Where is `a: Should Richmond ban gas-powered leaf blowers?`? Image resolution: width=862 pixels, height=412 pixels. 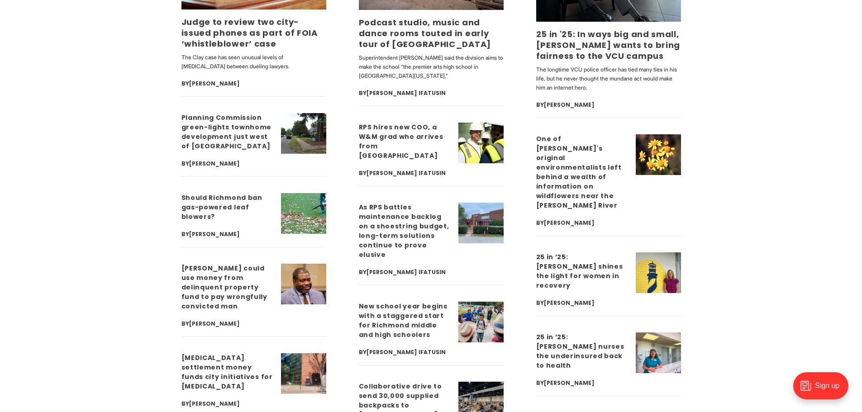 a: Should Richmond ban gas-powered leaf blowers? is located at coordinates (222, 207).